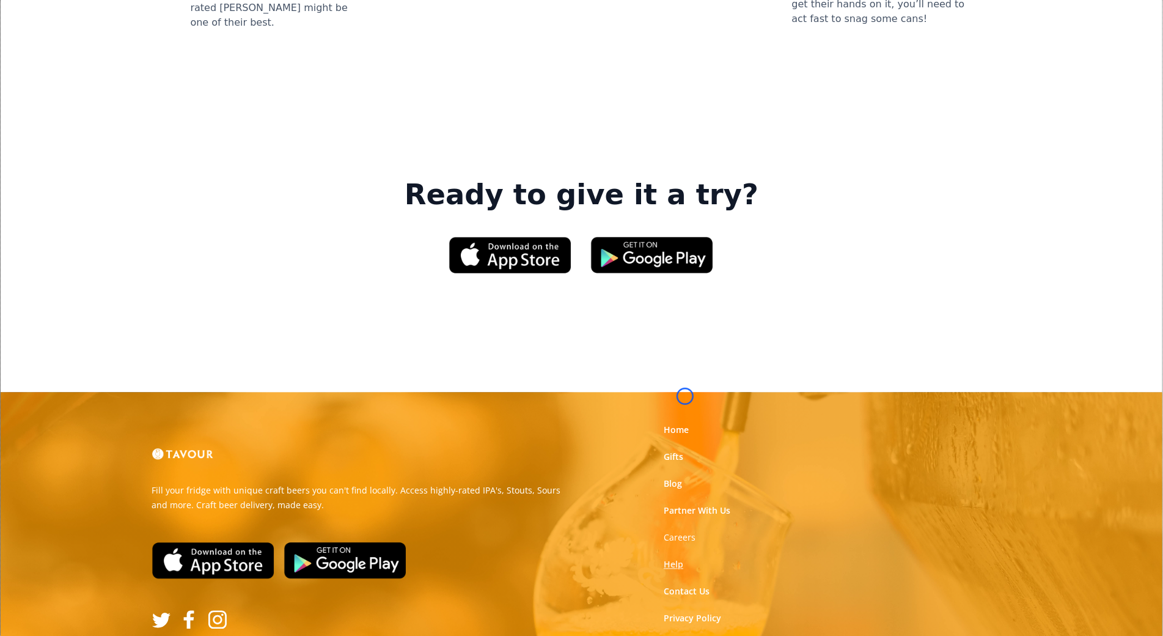  Describe the element at coordinates (581, 195) in the screenshot. I see `strong: Ready to give it a try?` at that location.